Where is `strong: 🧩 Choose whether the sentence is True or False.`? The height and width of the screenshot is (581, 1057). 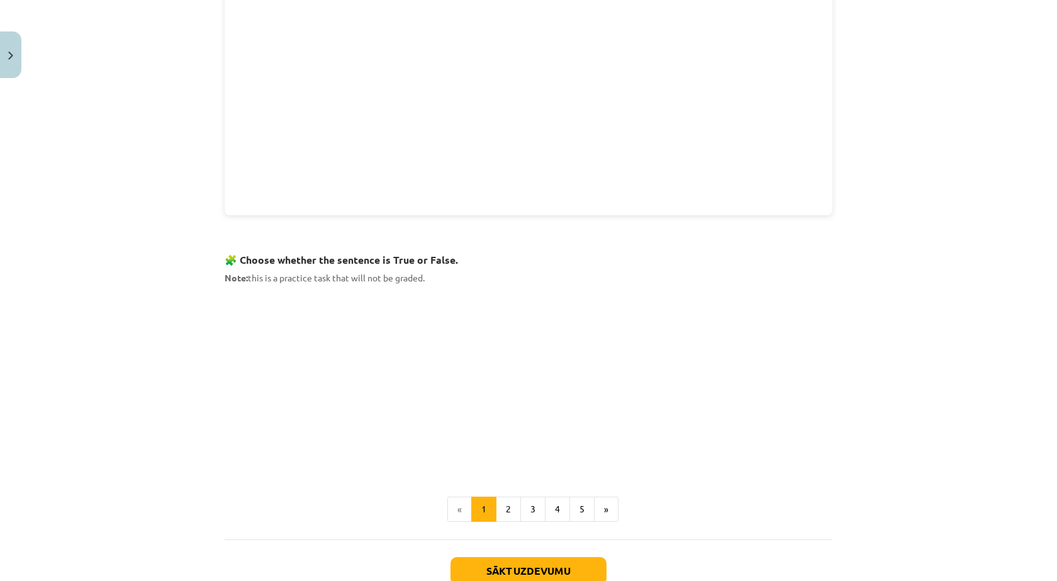
strong: 🧩 Choose whether the sentence is True or False. is located at coordinates (341, 259).